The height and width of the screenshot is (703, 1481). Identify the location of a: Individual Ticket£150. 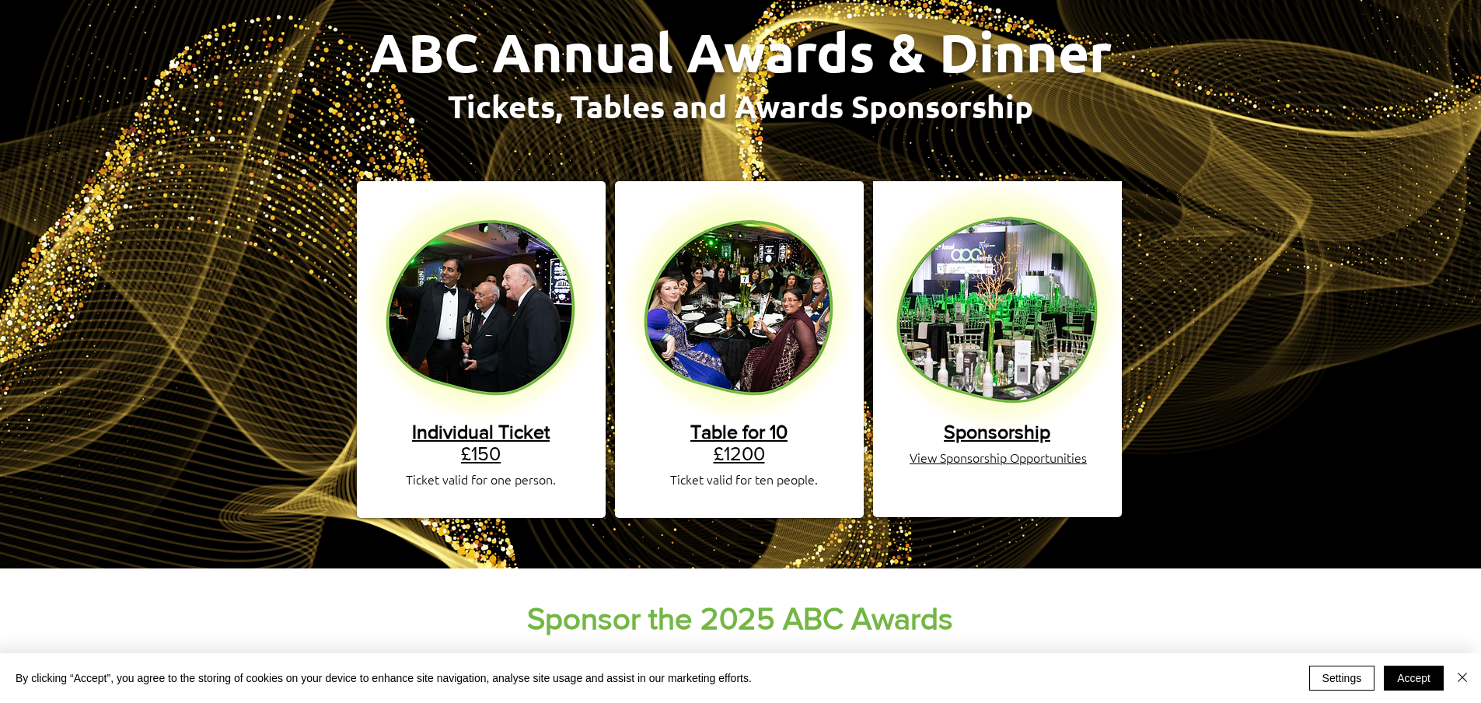
(480, 442).